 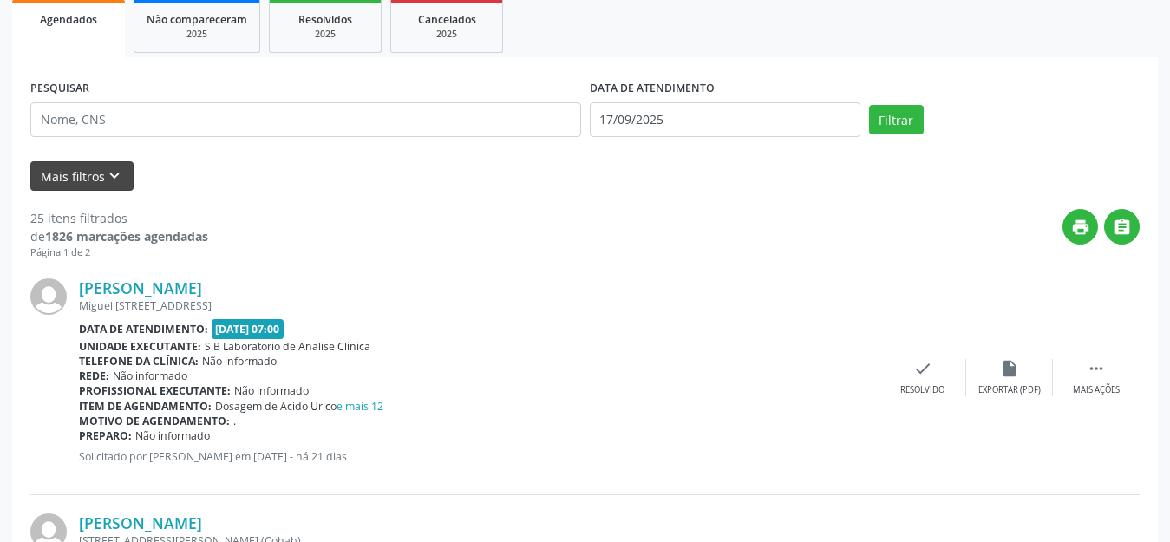 I want to click on b: Unidade executante:, so click(x=140, y=346).